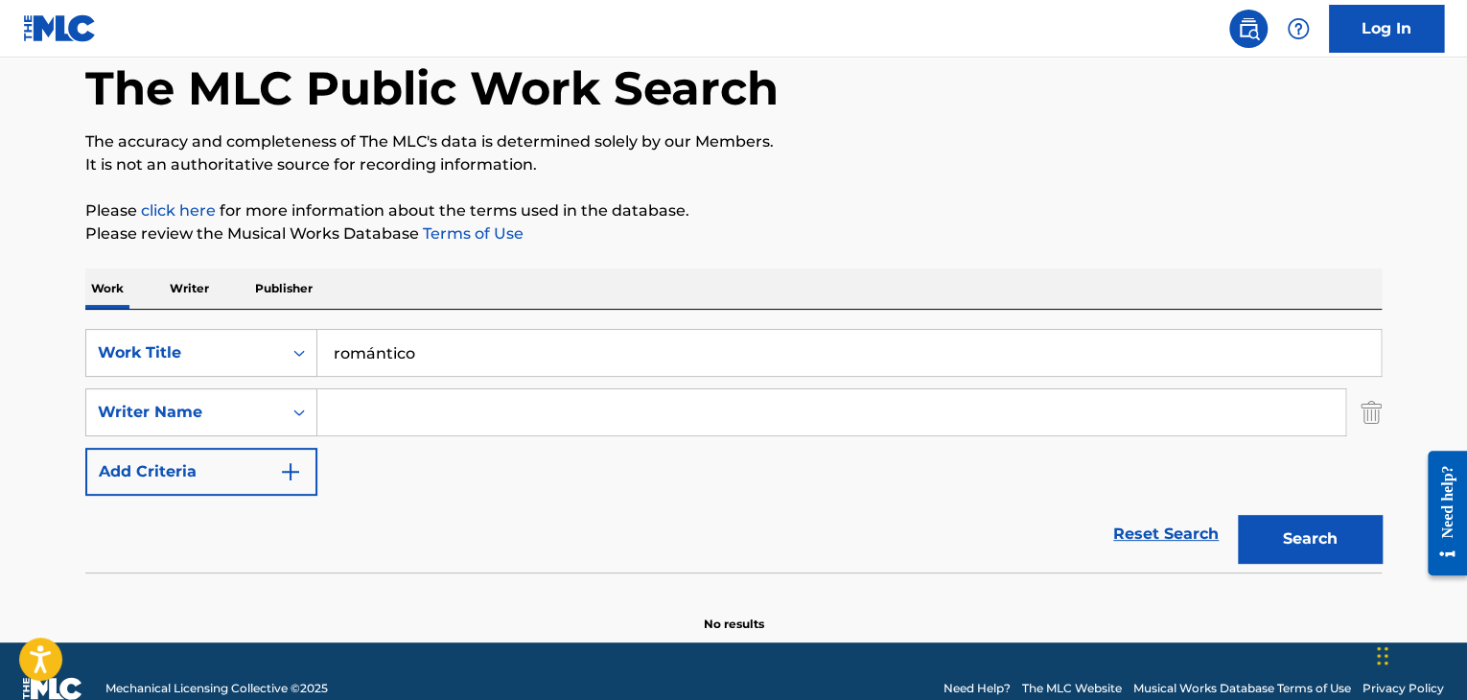 Image resolution: width=1467 pixels, height=700 pixels. I want to click on a: Public Search, so click(1248, 29).